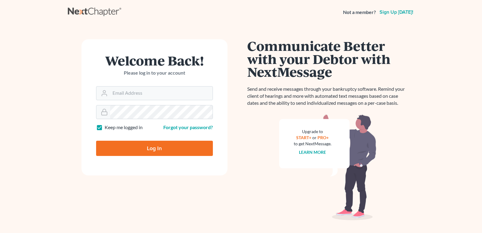 This screenshot has height=233, width=482. I want to click on div: Upgrade to, so click(312, 131).